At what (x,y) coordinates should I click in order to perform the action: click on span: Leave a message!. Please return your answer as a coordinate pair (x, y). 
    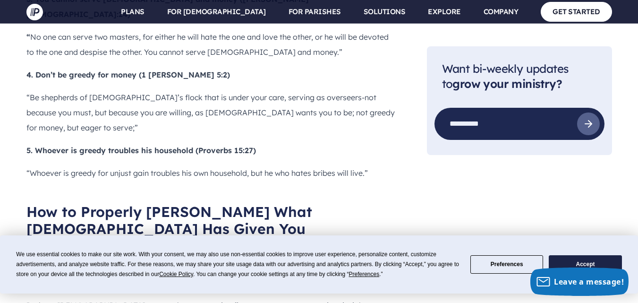
    Looking at the image, I should click on (589, 281).